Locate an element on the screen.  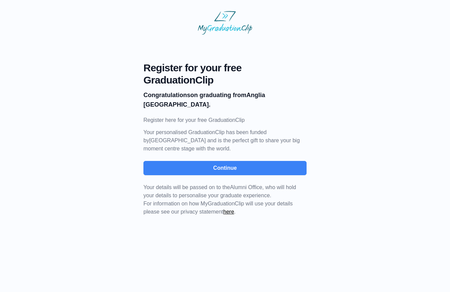
span: For information on how MyGraduationClip will use your details please see our privacy statement . is located at coordinates (219, 199).